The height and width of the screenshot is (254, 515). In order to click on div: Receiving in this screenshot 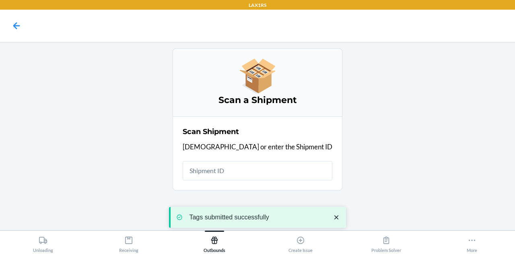, I will do `click(129, 243)`.